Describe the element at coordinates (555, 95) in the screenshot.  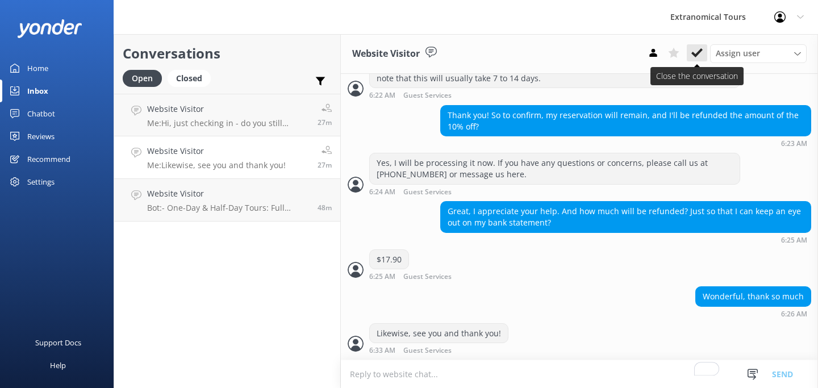
I see `div: Sep 02 2025 03:22pm (UTC -07:00) America/Tijuana` at that location.